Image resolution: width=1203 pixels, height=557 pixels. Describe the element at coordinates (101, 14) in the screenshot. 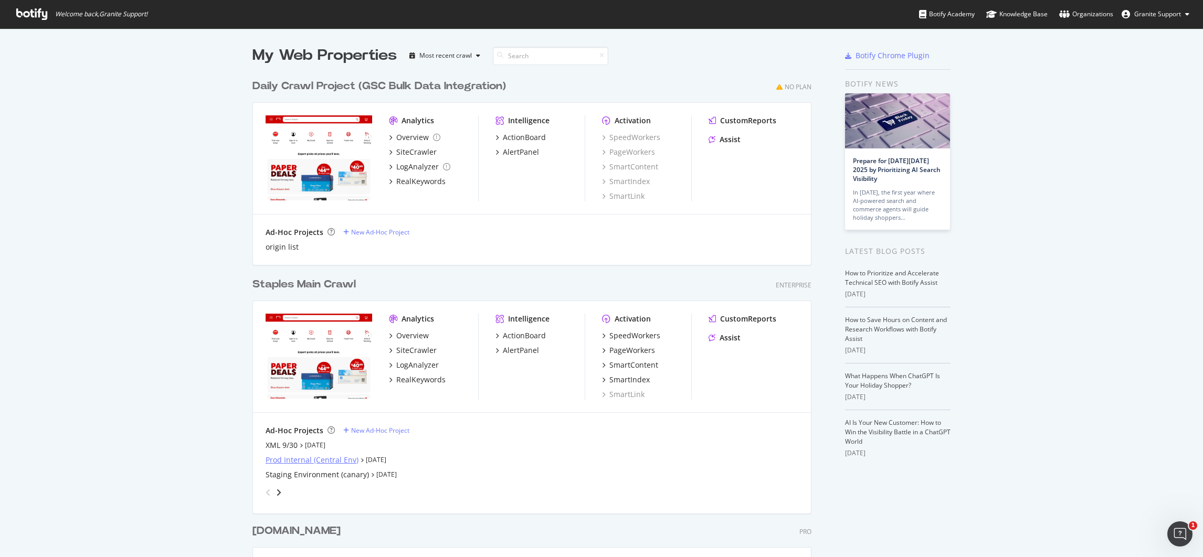

I see `span: Welcome back, Granite Support !` at that location.